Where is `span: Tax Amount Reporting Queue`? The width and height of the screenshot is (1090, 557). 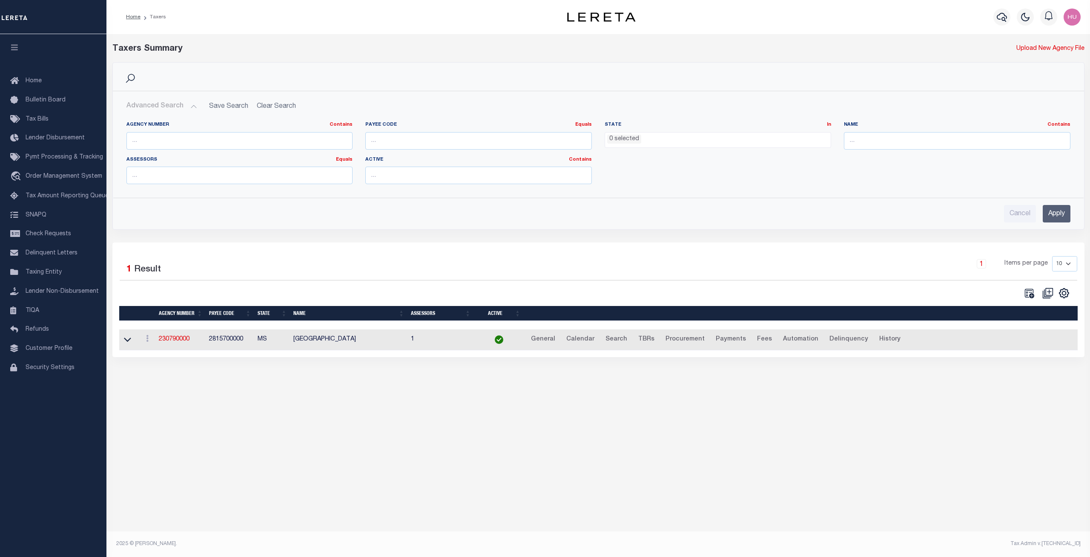 span: Tax Amount Reporting Queue is located at coordinates (67, 196).